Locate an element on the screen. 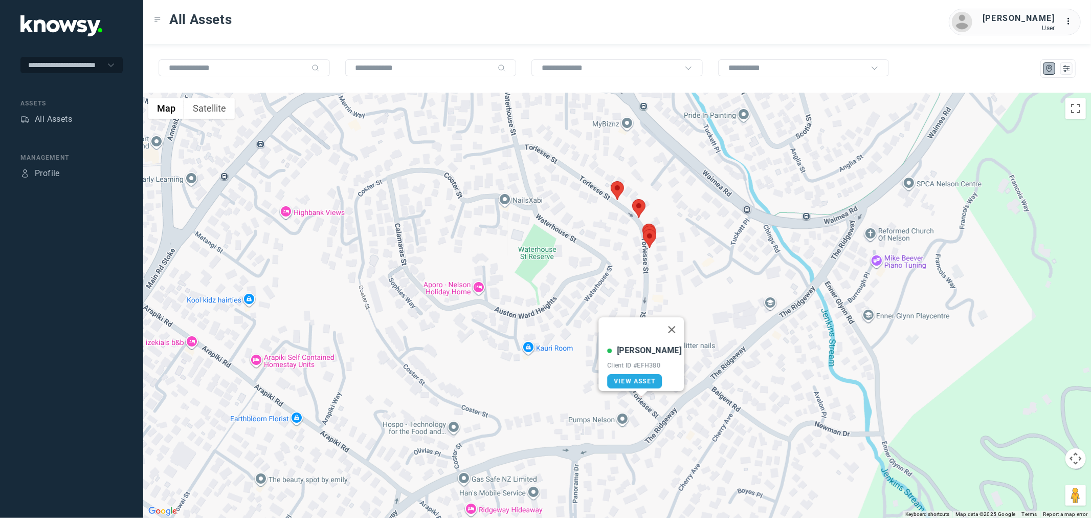 This screenshot has width=1091, height=518. a: ProfileProfile is located at coordinates (40, 173).